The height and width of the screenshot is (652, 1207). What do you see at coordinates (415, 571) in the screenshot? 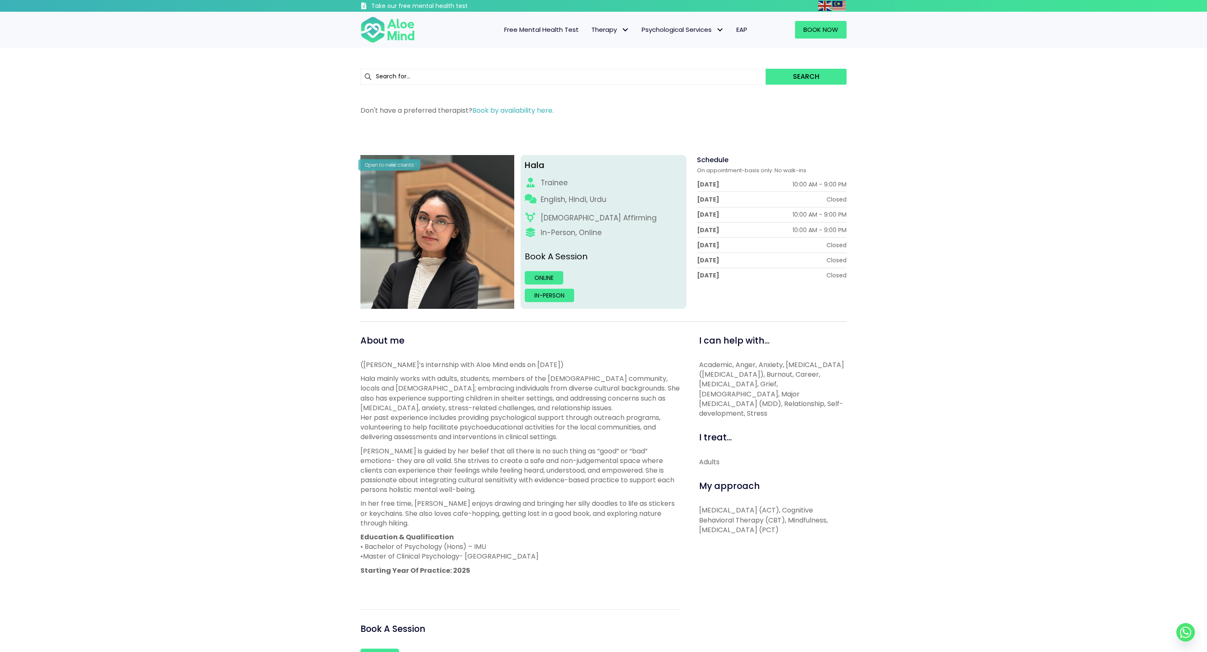
I see `strong: Starting Year Of Practice: 2025` at bounding box center [415, 571].